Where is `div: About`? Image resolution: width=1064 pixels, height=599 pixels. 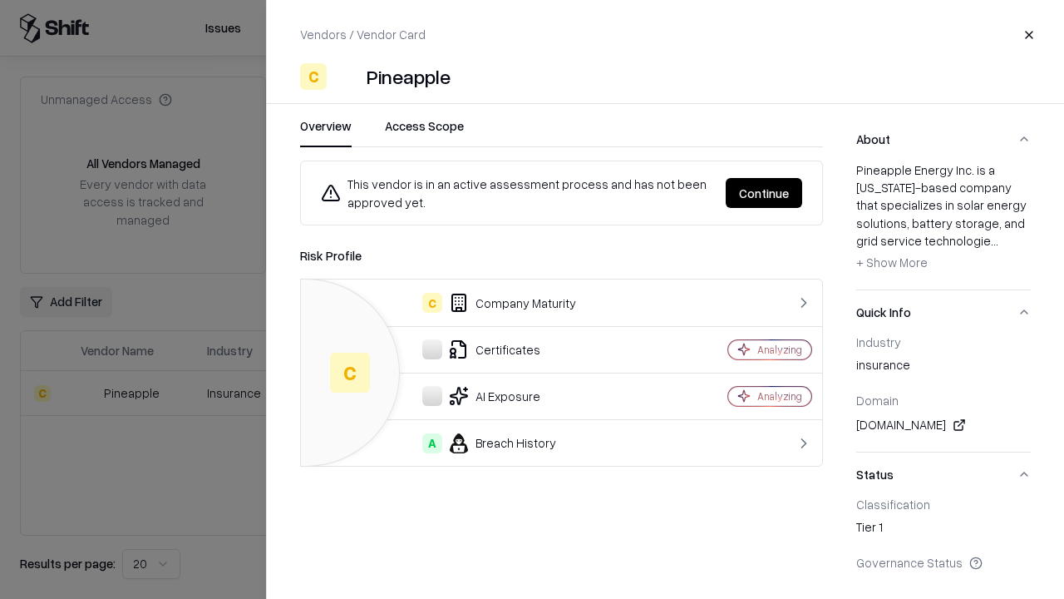
div: About is located at coordinates (944, 225).